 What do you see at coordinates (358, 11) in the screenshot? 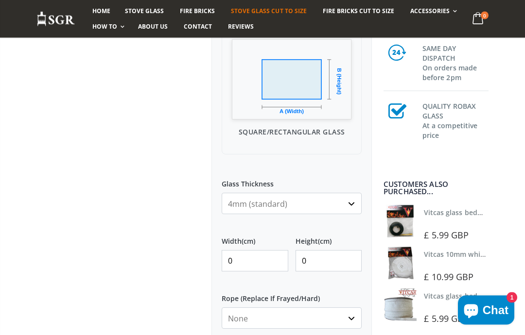
I see `a: Fire Bricks Cut To Size` at bounding box center [358, 11].